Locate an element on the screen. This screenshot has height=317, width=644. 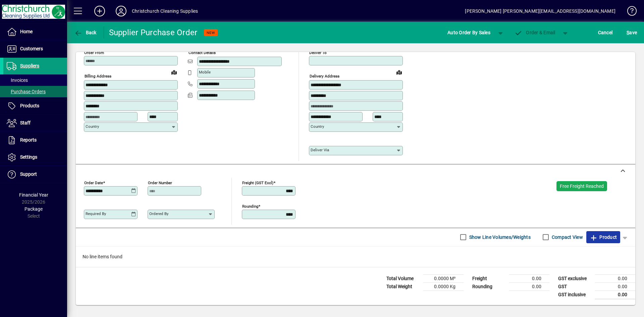
button: Product is located at coordinates (603, 237).